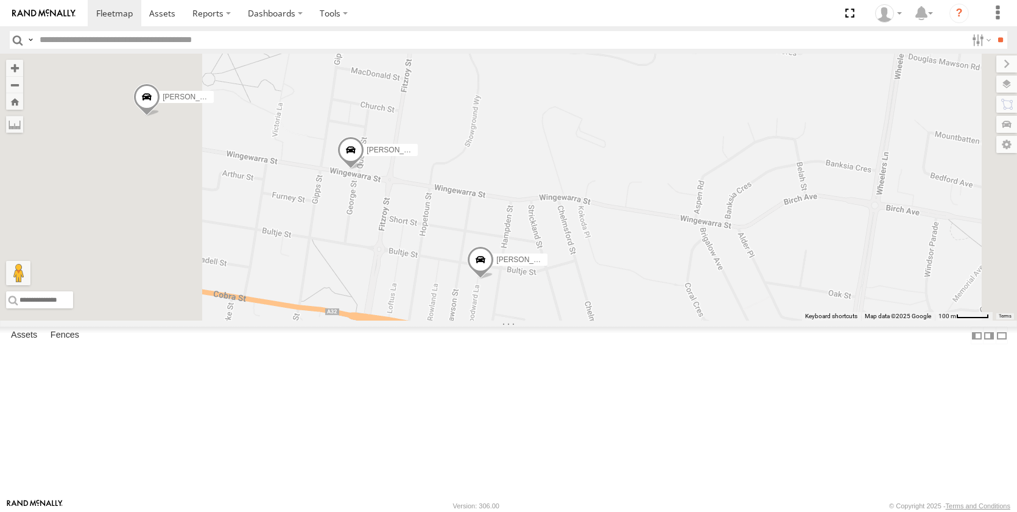 The width and height of the screenshot is (1017, 512). I want to click on label: Dock Summary Table to the Left, so click(977, 335).